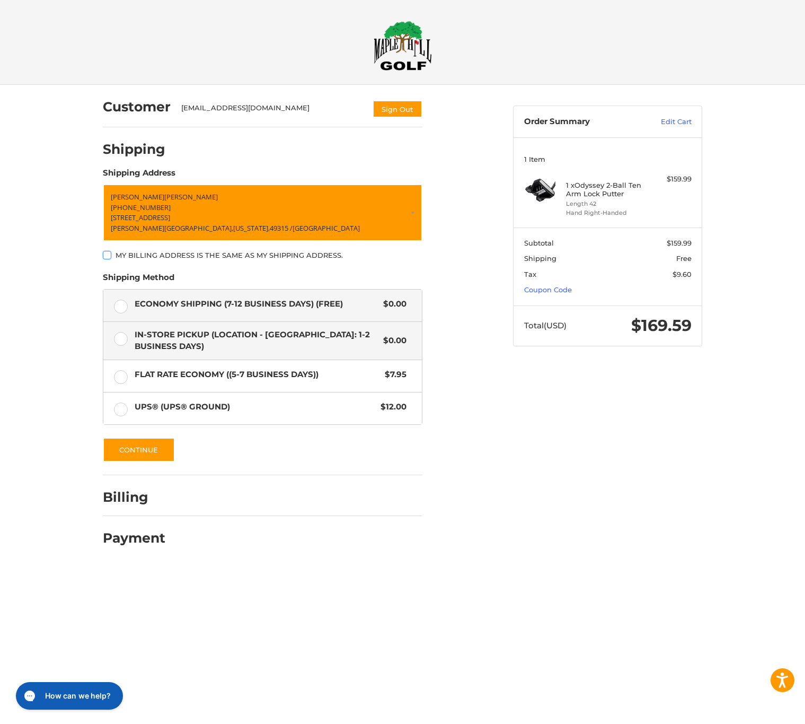 The width and height of the screenshot is (805, 724). What do you see at coordinates (59, 17) in the screenshot?
I see `button: Gorgias live chat` at bounding box center [59, 17].